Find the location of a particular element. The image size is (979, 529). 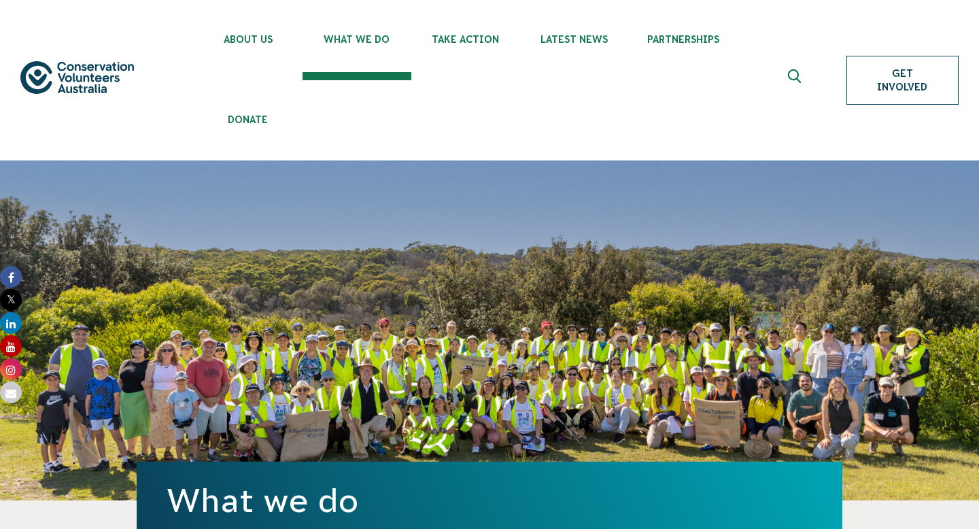

span: About Us is located at coordinates (248, 39).